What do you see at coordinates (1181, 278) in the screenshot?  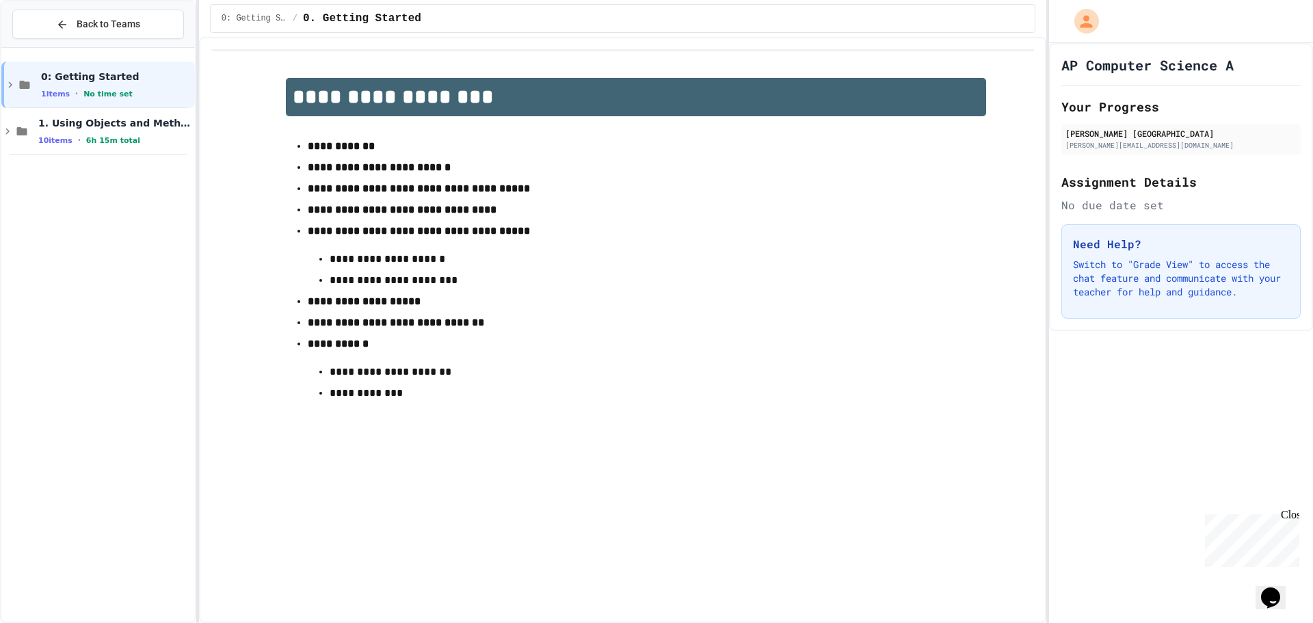 I see `p: Switch to "Grade View" to access the chat feature and communicate with your teacher for help and ...` at bounding box center [1181, 278].